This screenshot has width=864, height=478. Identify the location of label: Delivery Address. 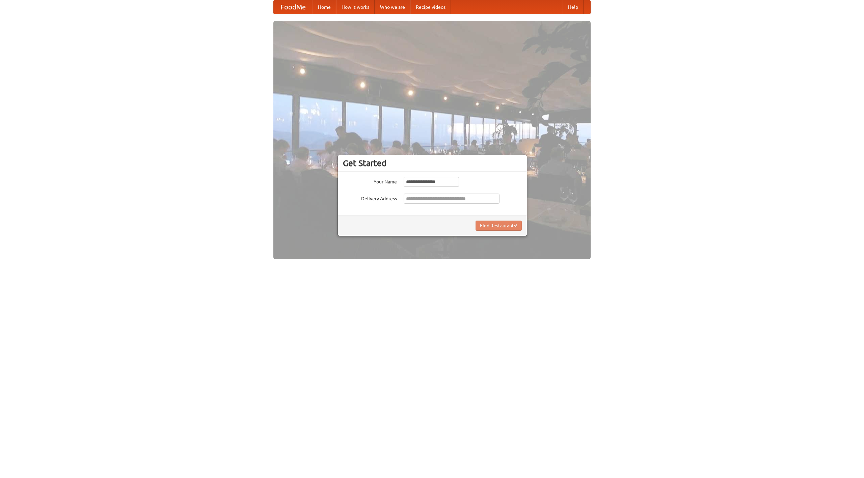
(370, 197).